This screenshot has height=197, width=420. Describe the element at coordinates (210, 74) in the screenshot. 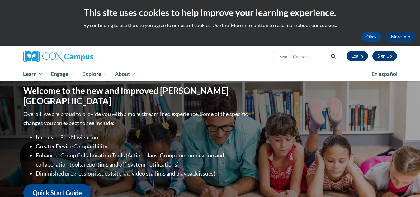

I see `div: Main menu` at that location.